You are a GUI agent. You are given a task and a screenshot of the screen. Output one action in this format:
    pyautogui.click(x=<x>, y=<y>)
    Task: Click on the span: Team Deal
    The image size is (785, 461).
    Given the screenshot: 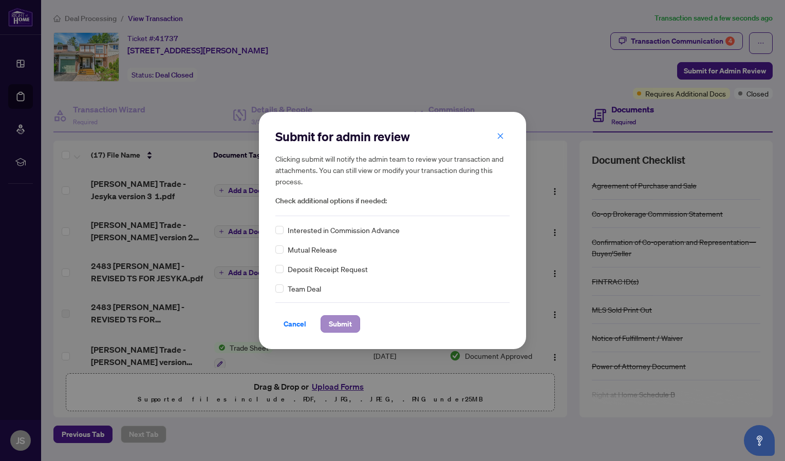 What is the action you would take?
    pyautogui.click(x=304, y=289)
    